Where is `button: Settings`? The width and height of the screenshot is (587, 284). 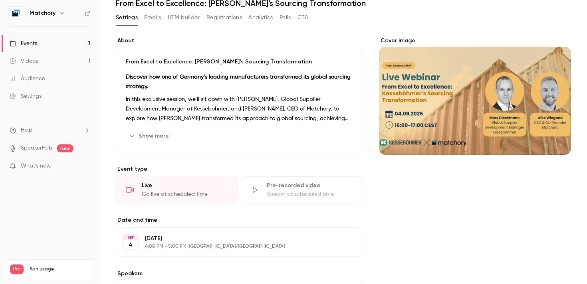
button: Settings is located at coordinates (127, 18).